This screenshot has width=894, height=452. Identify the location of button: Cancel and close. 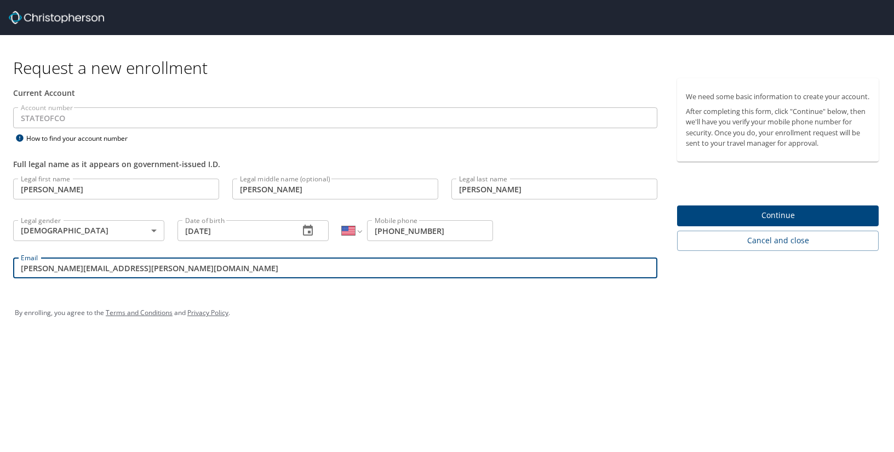
(778, 241).